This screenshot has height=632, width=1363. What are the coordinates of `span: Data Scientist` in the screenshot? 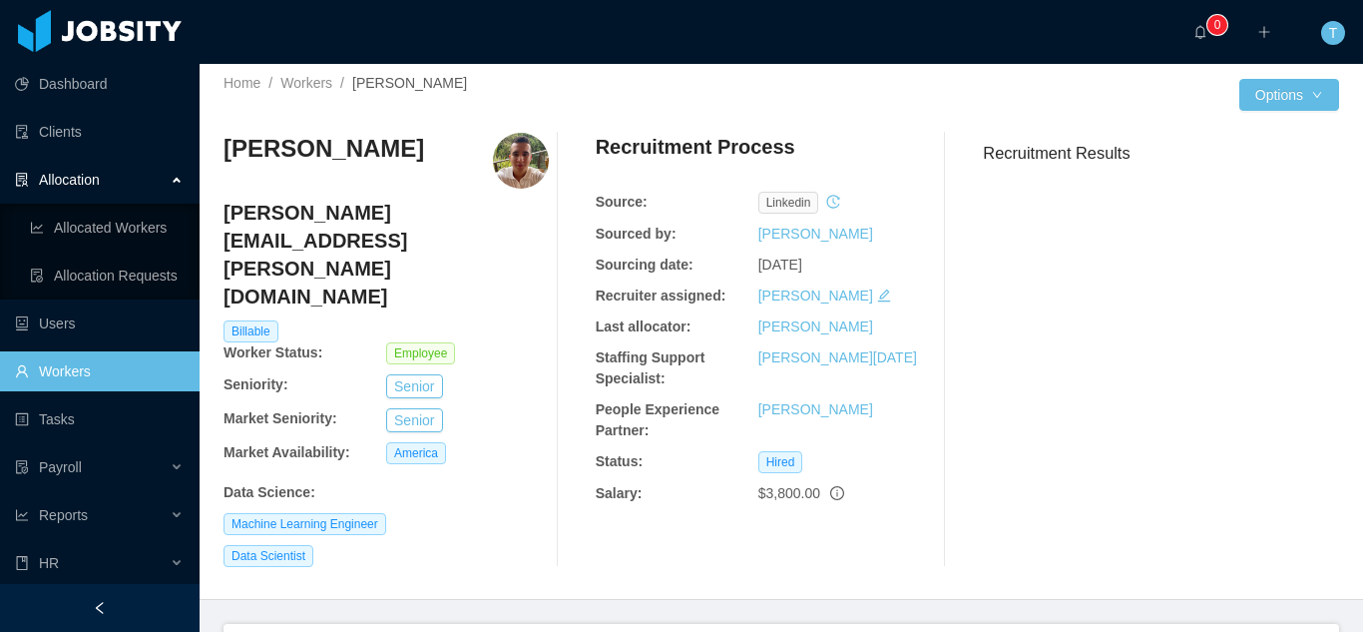 It's located at (268, 556).